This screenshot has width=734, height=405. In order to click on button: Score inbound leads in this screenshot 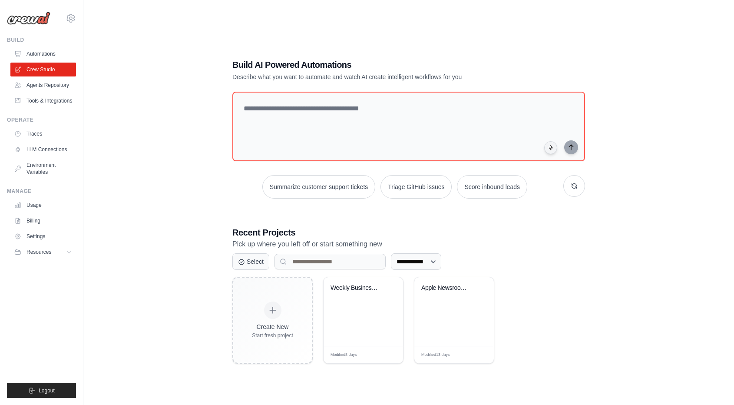, I will do `click(492, 187)`.